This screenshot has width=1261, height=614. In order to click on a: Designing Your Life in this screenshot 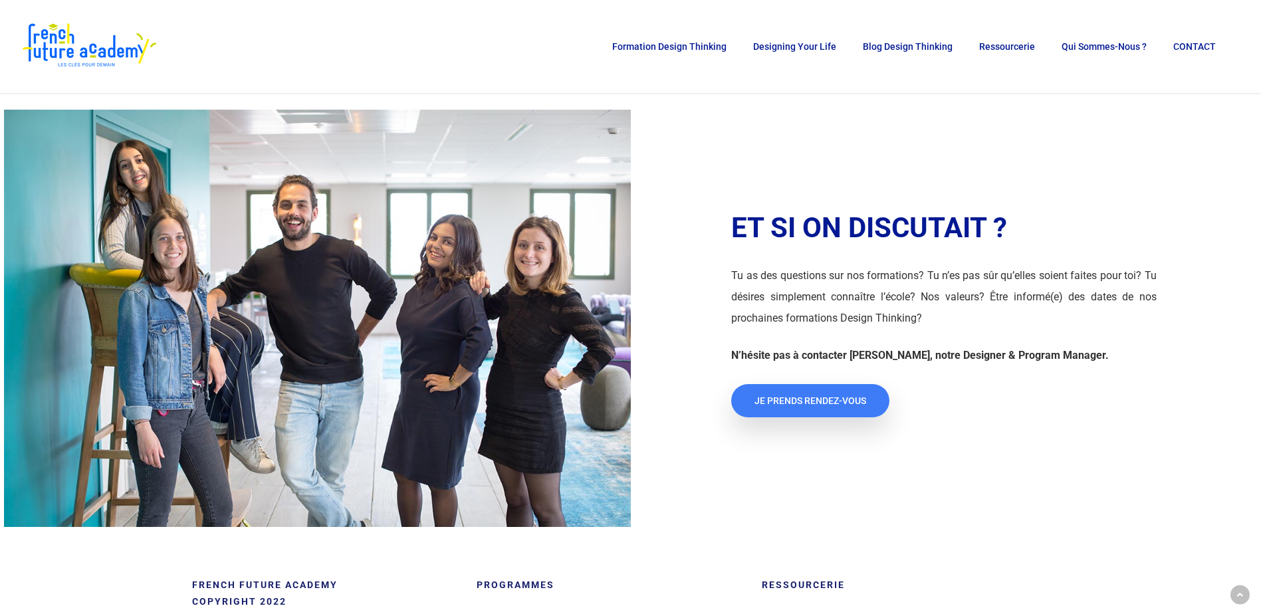, I will do `click(795, 47)`.